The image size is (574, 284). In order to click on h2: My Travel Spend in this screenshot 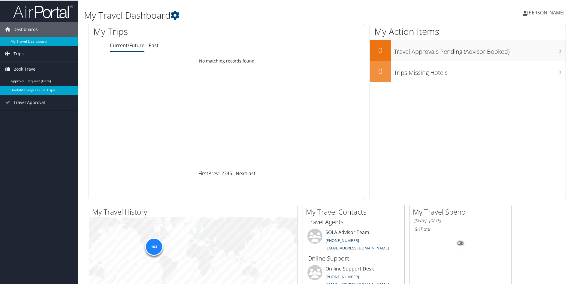, I will do `click(462, 211)`.